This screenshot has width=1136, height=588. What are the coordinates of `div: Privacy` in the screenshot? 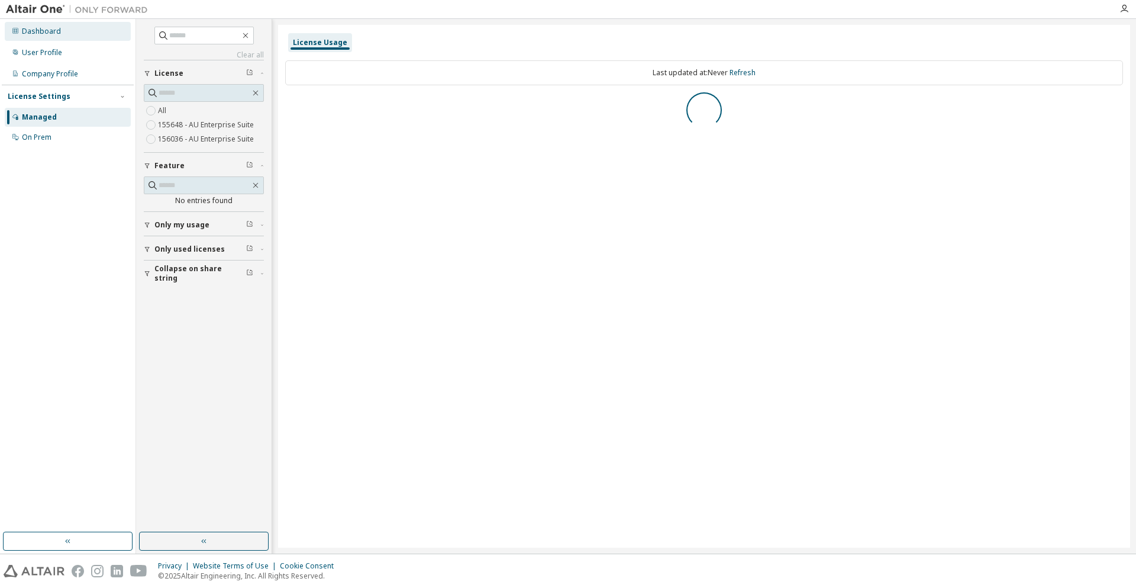 It's located at (175, 566).